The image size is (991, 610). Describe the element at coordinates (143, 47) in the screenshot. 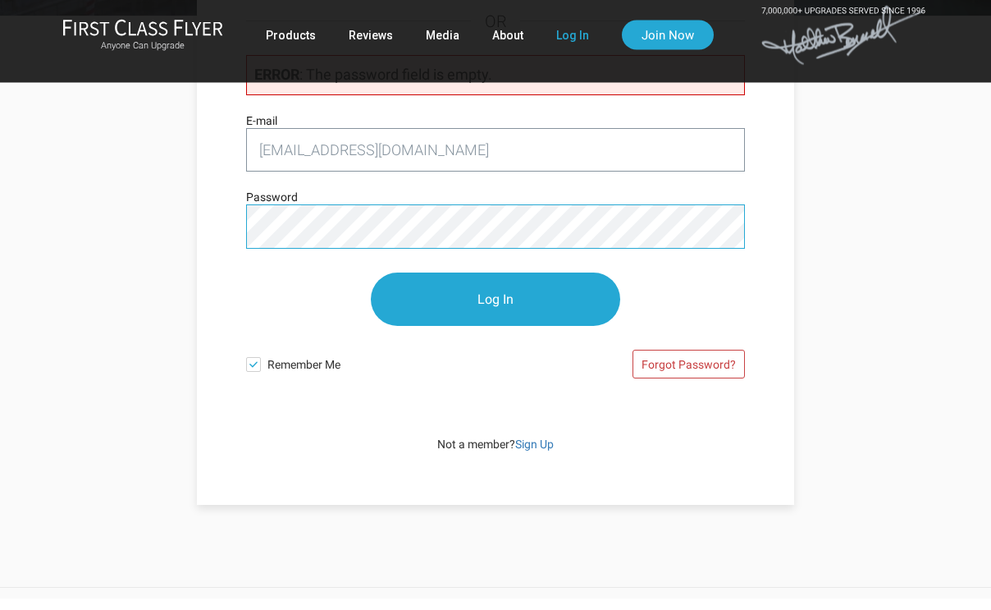

I see `a: First Class FlyerAnyone Can Upgrade` at that location.